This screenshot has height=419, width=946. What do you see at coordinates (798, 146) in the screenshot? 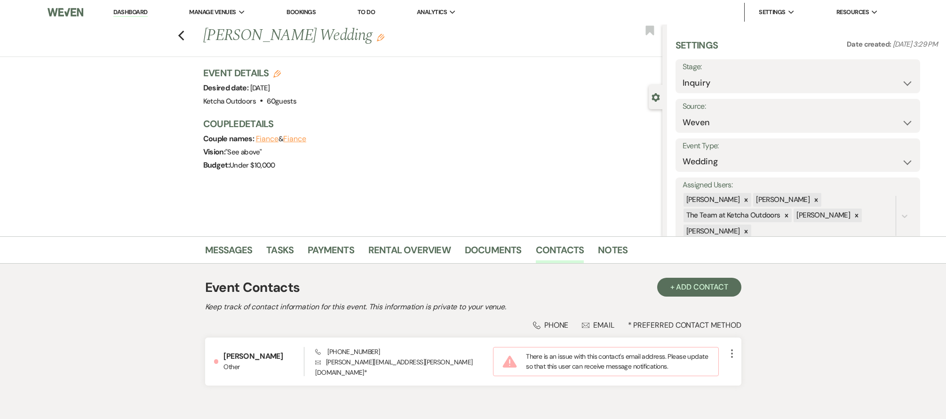
I see `label: Event Type:` at bounding box center [798, 146].